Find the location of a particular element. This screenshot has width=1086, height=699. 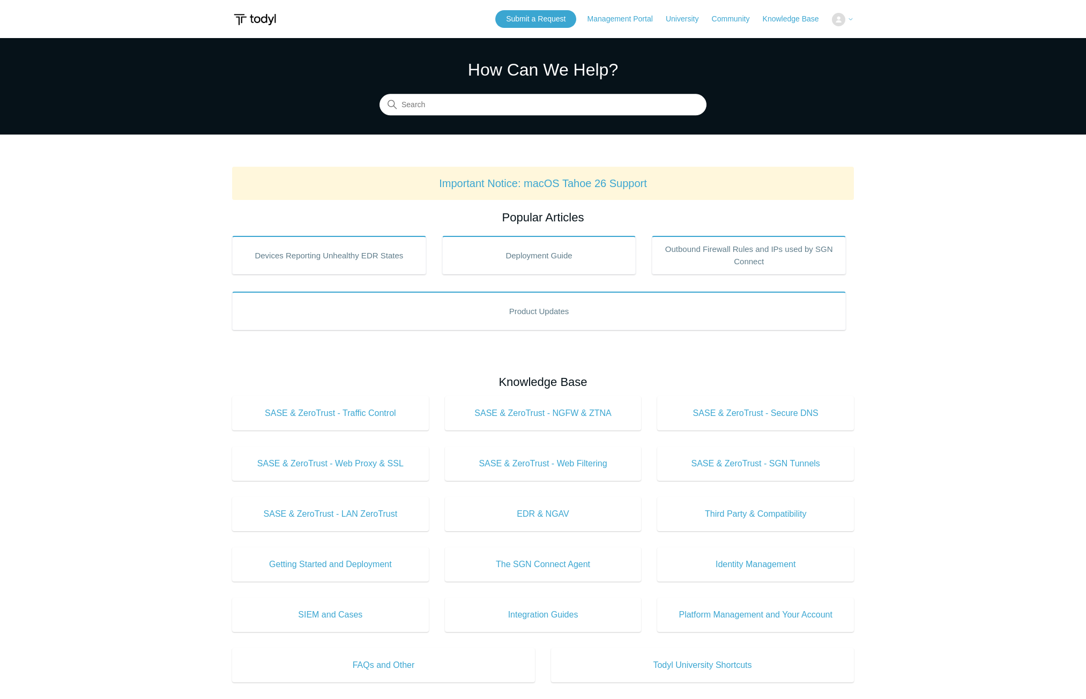

span: SASE & ZeroTrust - Traffic Control is located at coordinates (330, 413).